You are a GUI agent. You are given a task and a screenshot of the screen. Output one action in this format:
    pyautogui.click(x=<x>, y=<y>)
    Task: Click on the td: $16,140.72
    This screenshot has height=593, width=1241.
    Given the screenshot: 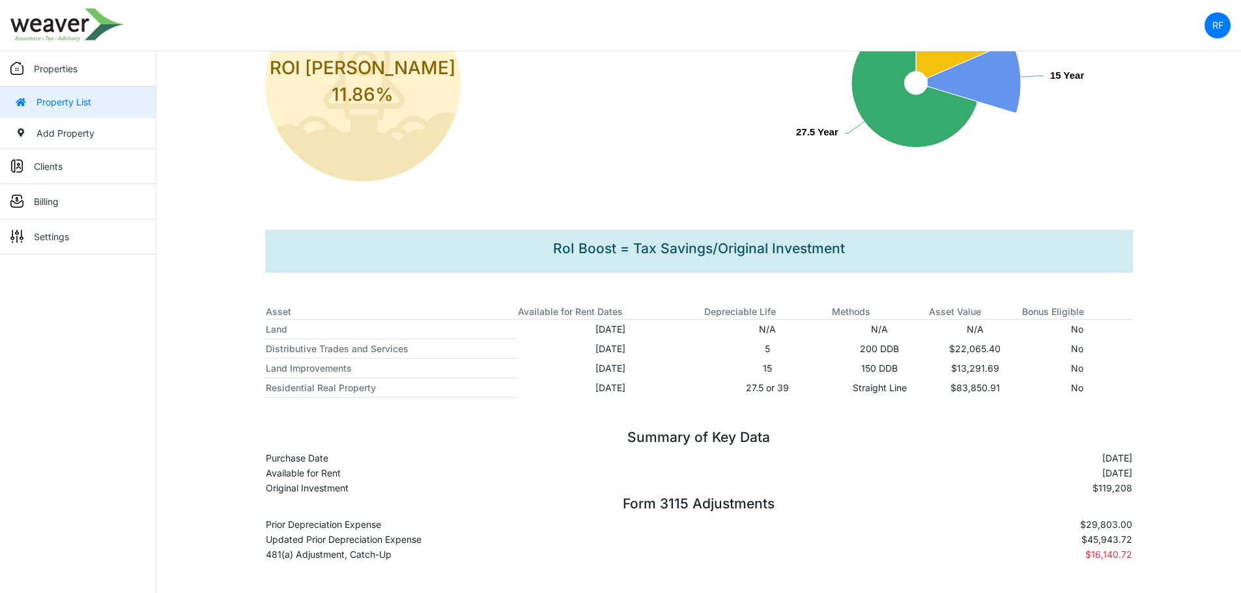 What is the action you would take?
    pyautogui.click(x=1022, y=554)
    